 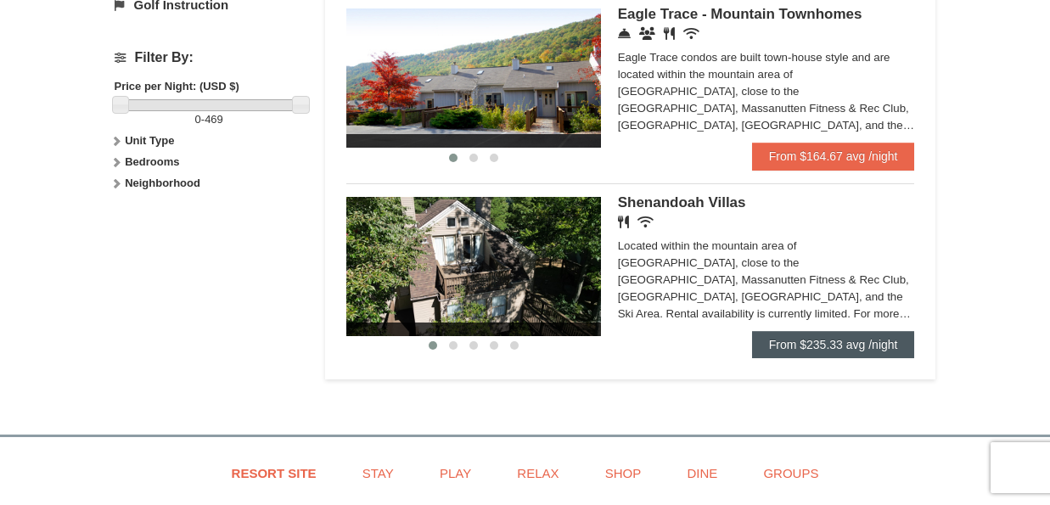 I want to click on div: Eagle Trace condos are built town-house style and are located within the mountain area of [GEOGRA..., so click(x=766, y=92).